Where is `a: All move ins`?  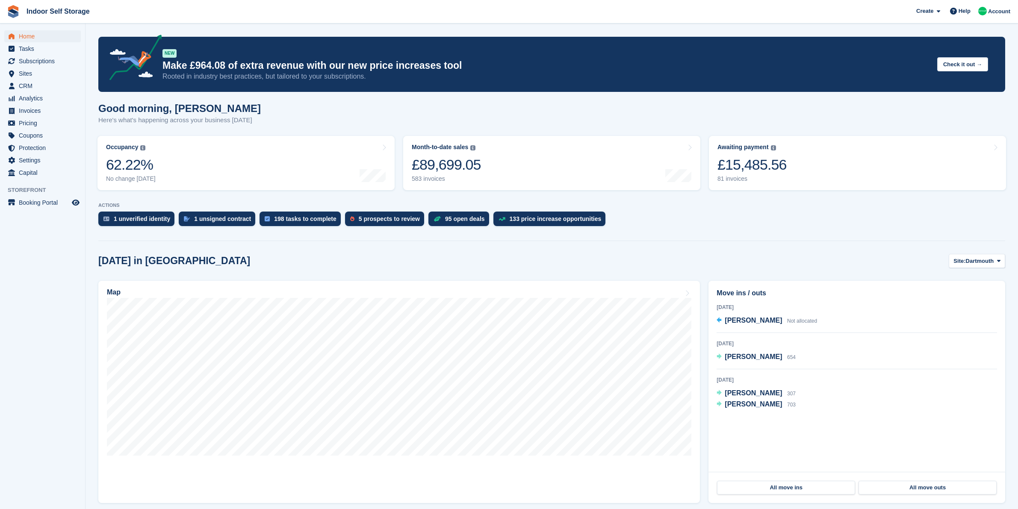 a: All move ins is located at coordinates (786, 488).